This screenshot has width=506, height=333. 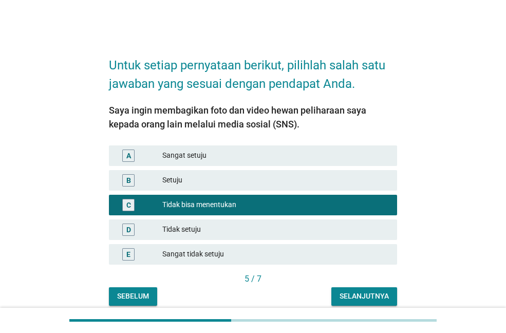 What do you see at coordinates (365, 297) in the screenshot?
I see `button: Selanjutnya` at bounding box center [365, 297].